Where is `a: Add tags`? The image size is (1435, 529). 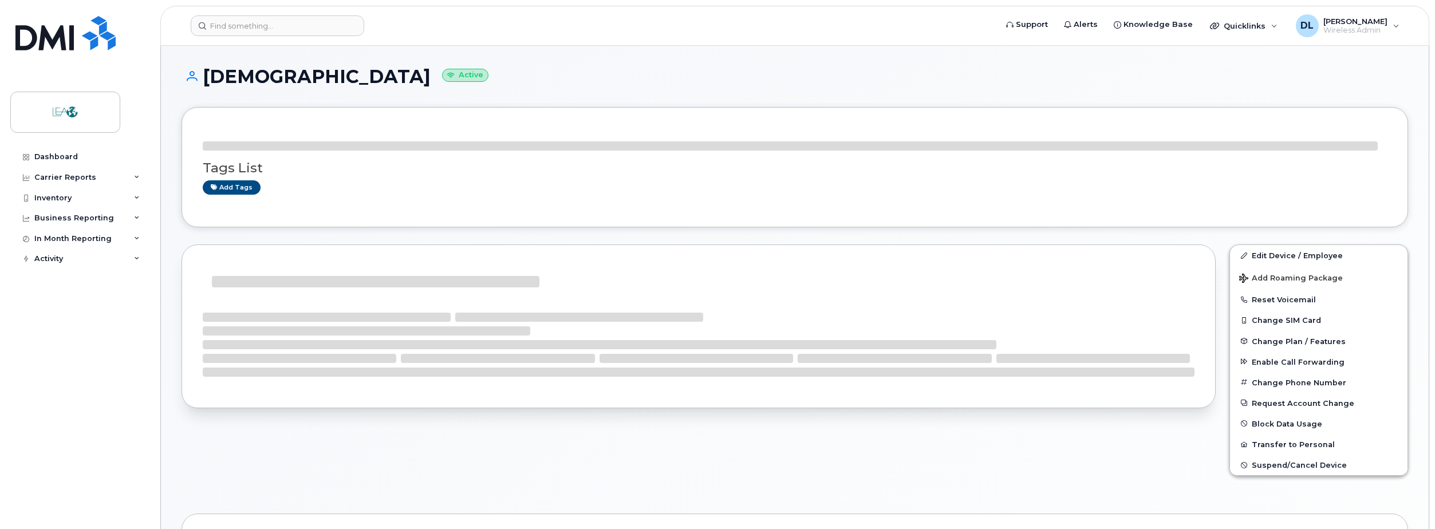 a: Add tags is located at coordinates (231, 187).